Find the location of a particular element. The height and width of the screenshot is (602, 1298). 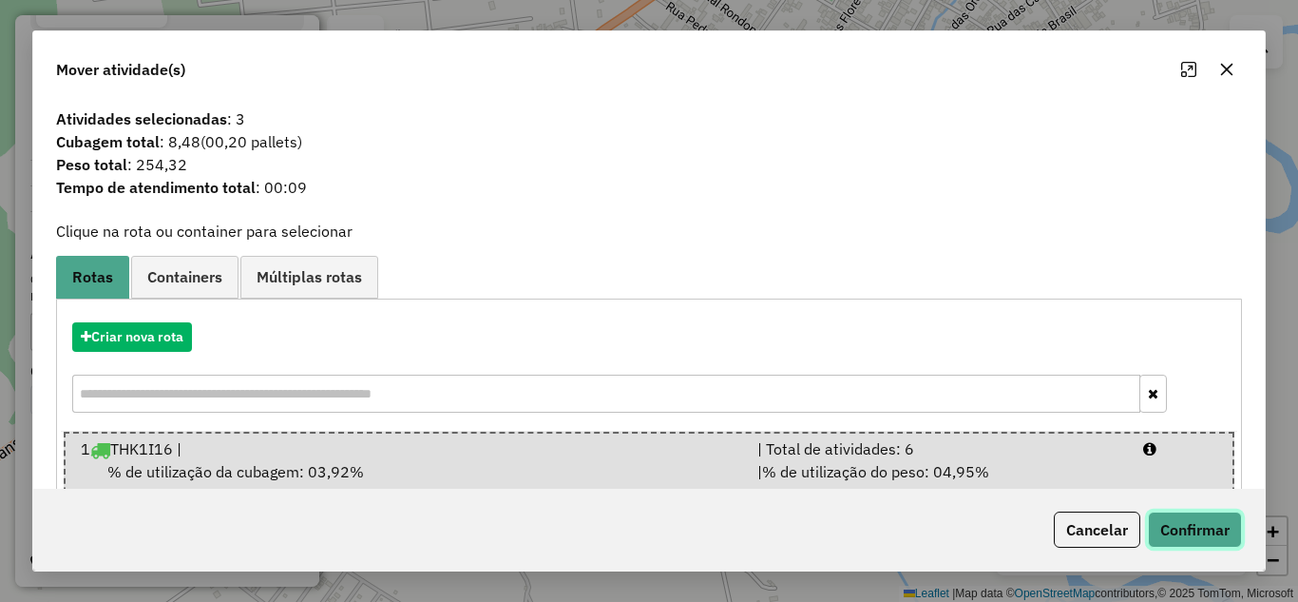

div: | Total de atividades: 6 is located at coordinates (939, 449).